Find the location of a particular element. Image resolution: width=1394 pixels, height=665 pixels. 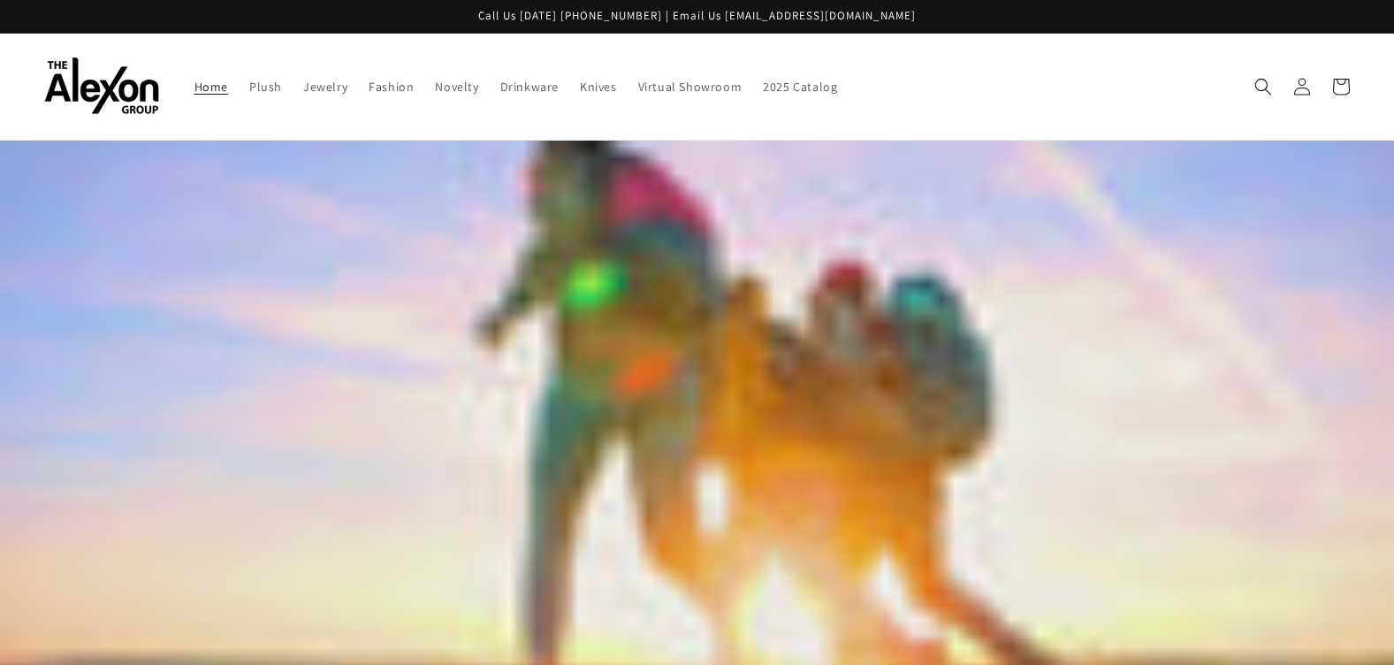

a: Plush is located at coordinates (265, 87).